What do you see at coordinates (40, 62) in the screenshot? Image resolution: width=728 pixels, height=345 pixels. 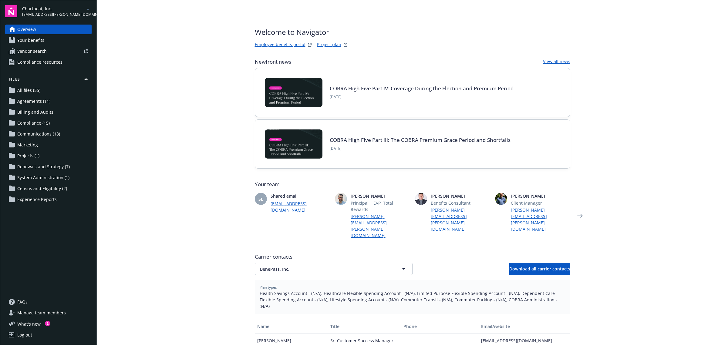 I see `span: Compliance resources` at bounding box center [40, 62].